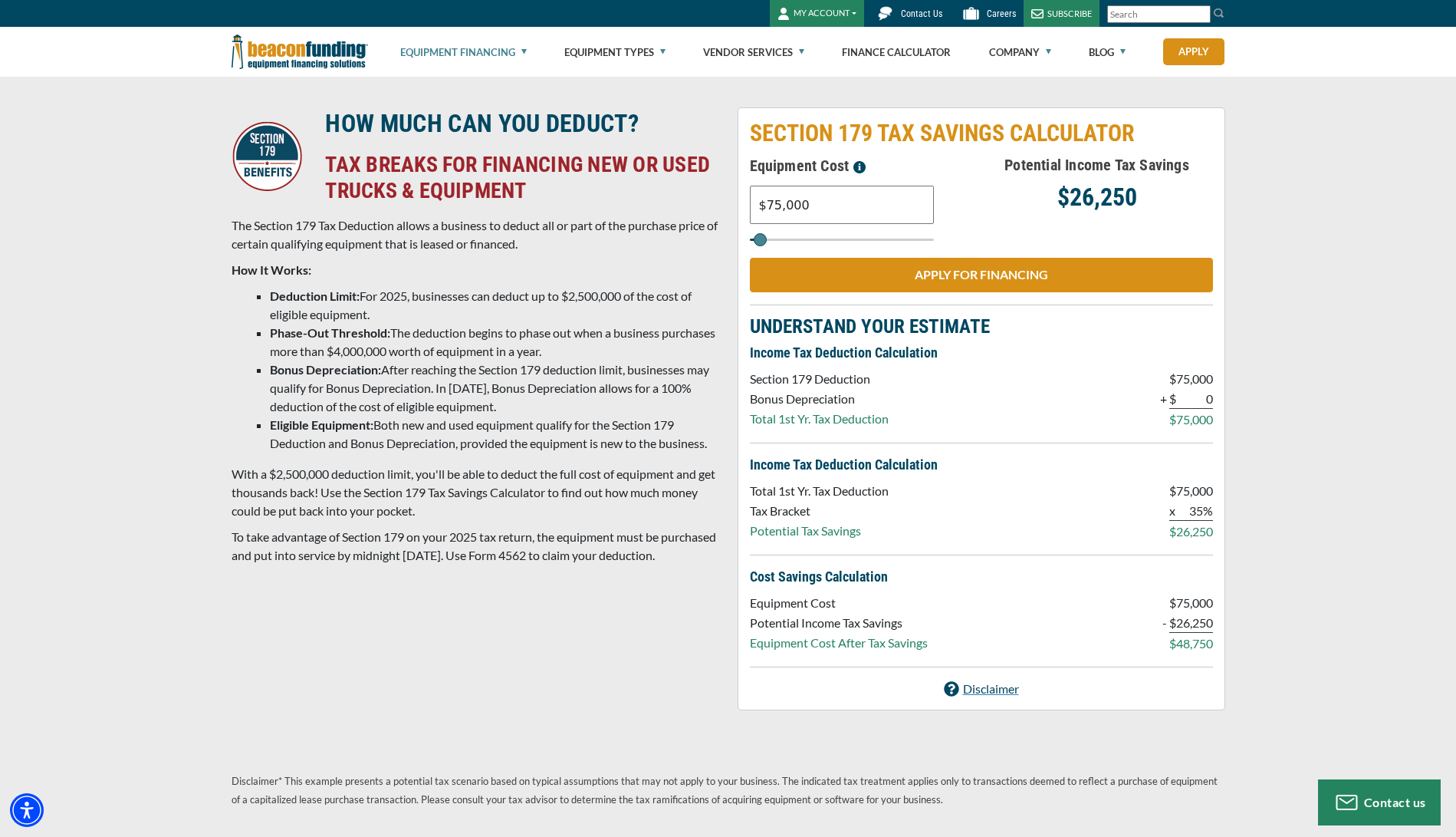 This screenshot has height=837, width=1456. Describe the element at coordinates (860, 167) in the screenshot. I see `img: section-179-tooltip` at that location.